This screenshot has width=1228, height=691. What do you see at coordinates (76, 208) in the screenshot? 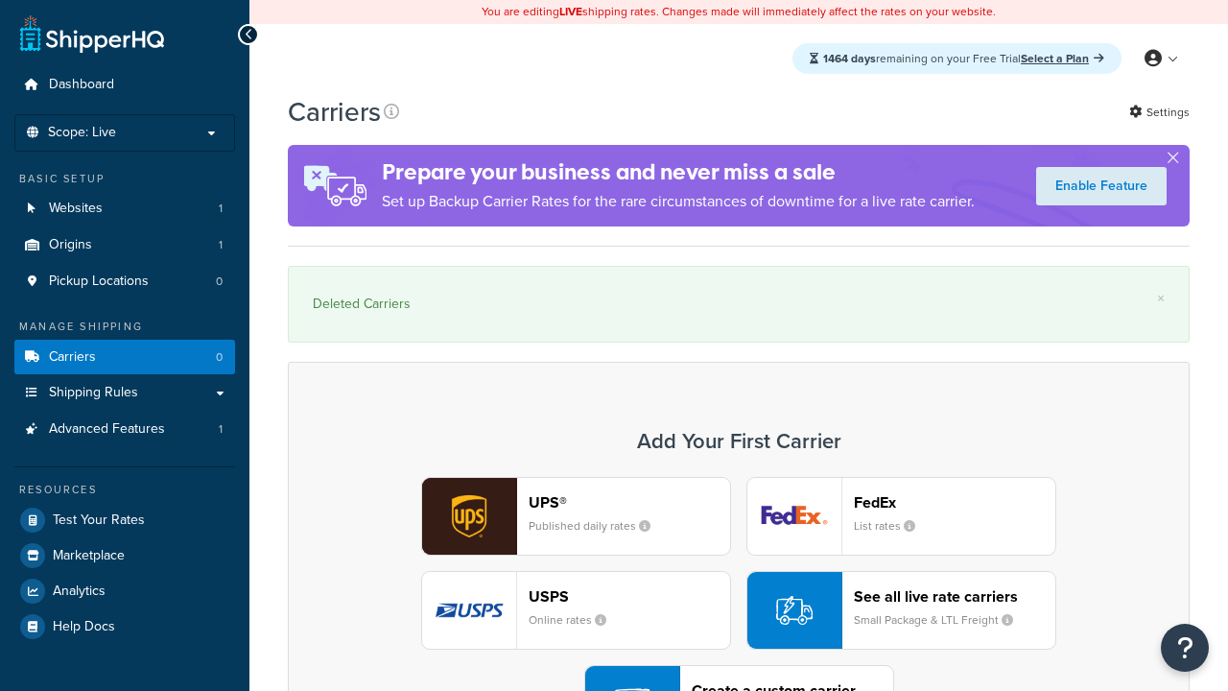
I see `span: Websites` at bounding box center [76, 208].